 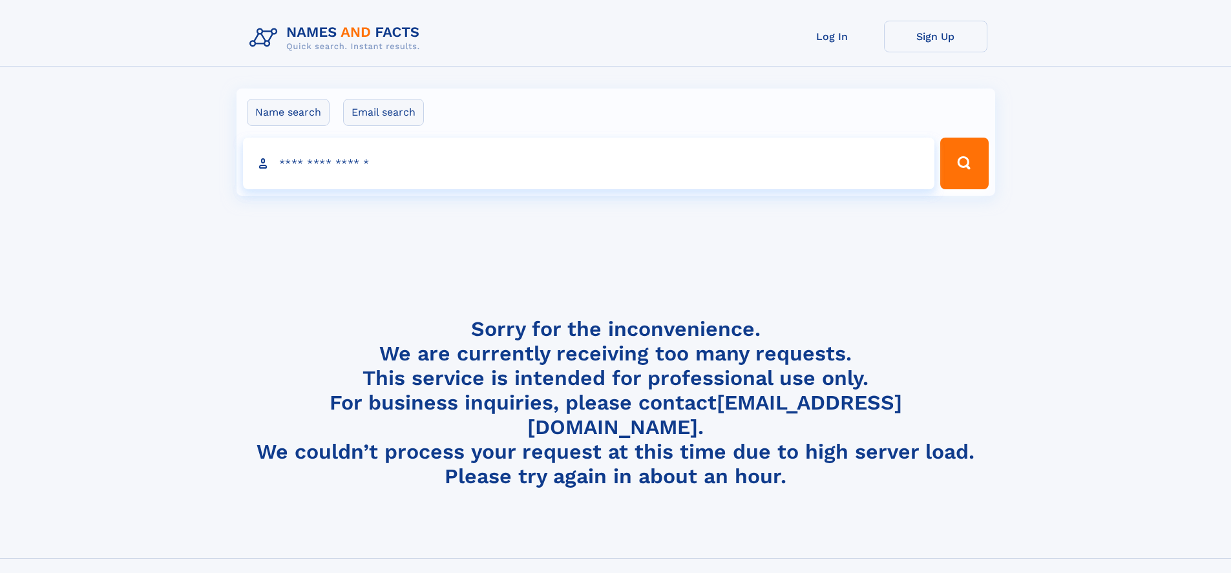 What do you see at coordinates (832, 36) in the screenshot?
I see `a: Log In` at bounding box center [832, 36].